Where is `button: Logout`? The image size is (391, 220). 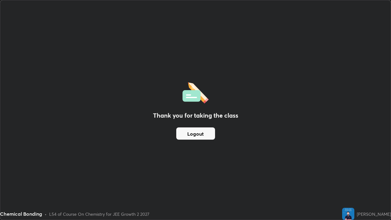 button: Logout is located at coordinates (195, 133).